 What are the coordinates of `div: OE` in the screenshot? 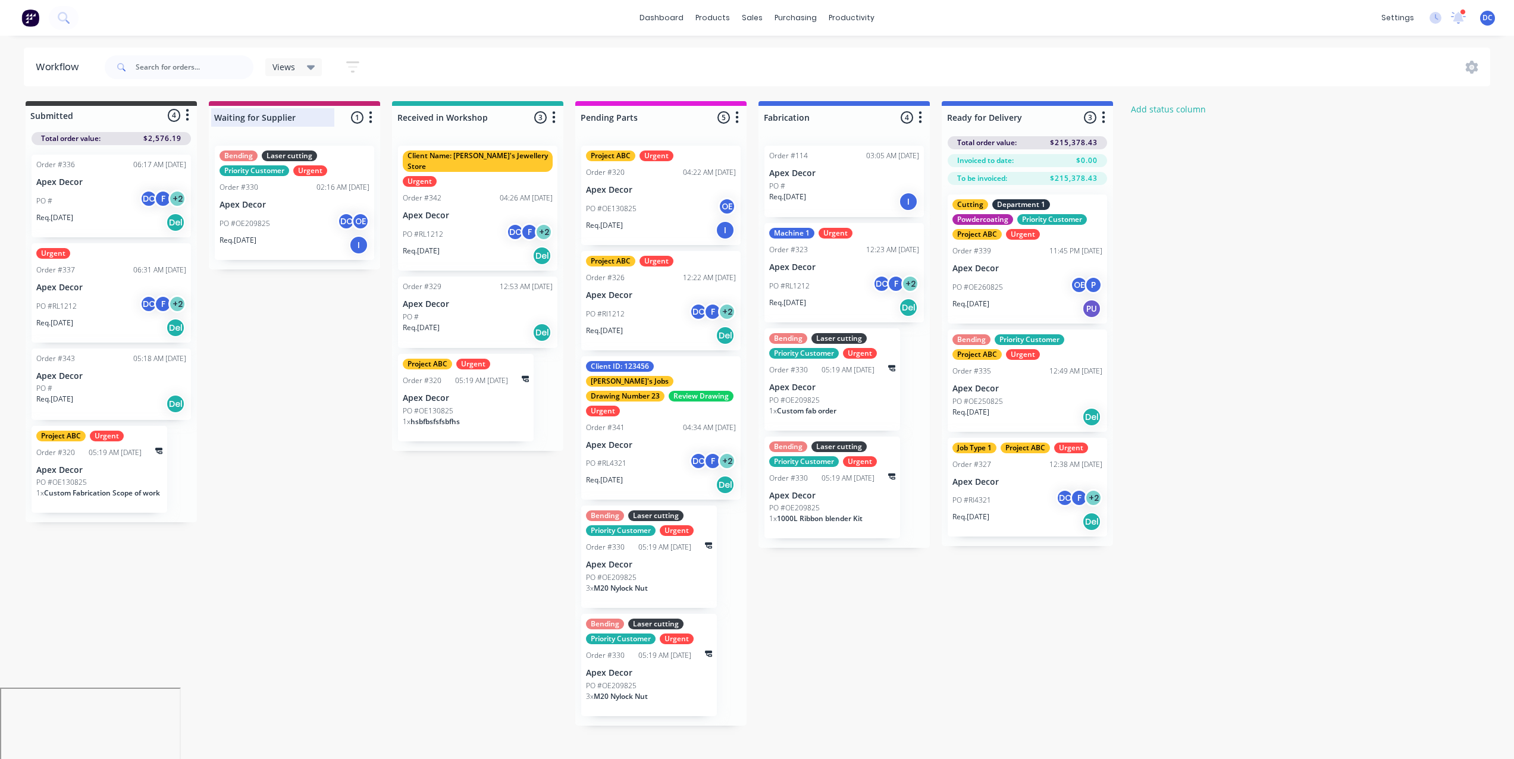 It's located at (1079, 285).